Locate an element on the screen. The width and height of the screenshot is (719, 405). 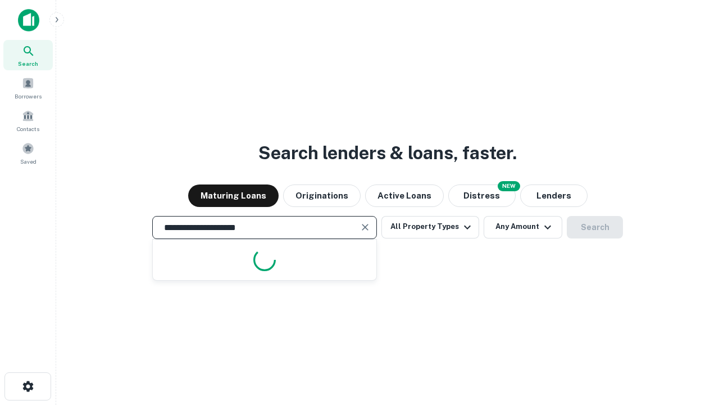
a: Search is located at coordinates (28, 55).